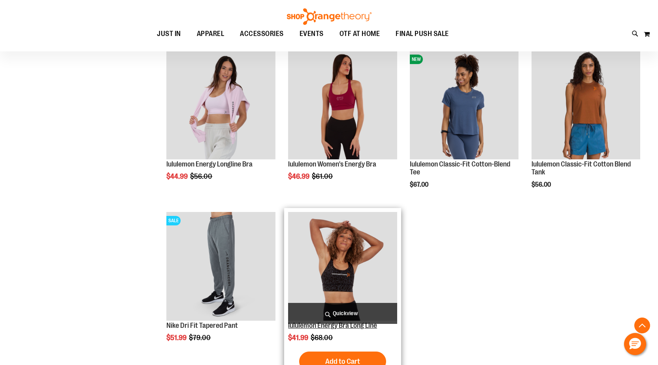 The image size is (658, 365). What do you see at coordinates (177, 338) in the screenshot?
I see `span: $51.99` at bounding box center [177, 338].